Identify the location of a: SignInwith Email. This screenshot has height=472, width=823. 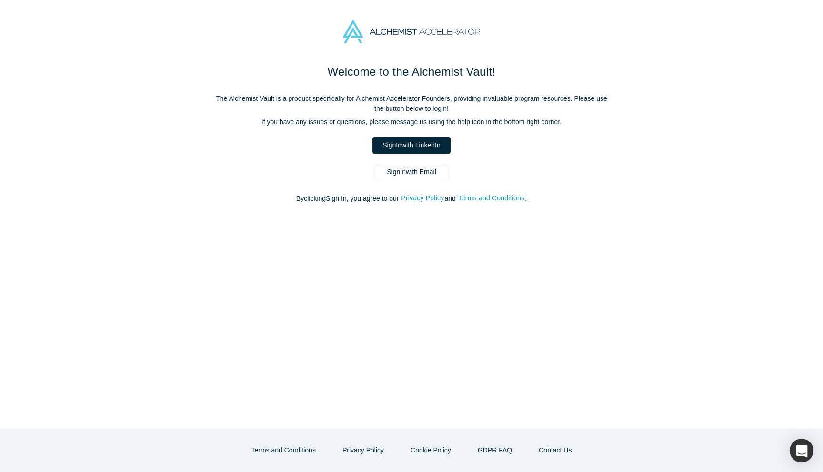
(411, 172).